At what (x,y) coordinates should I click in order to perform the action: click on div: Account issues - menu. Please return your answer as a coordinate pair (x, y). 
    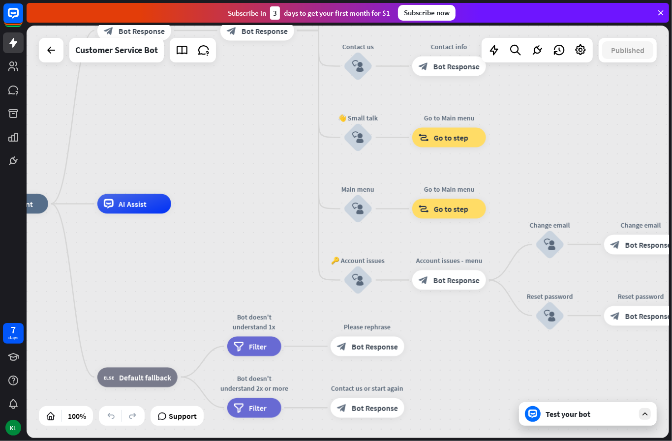
    Looking at the image, I should click on (449, 261).